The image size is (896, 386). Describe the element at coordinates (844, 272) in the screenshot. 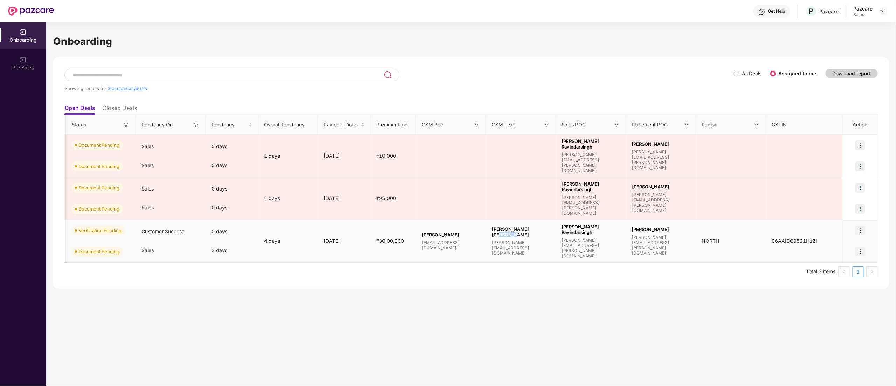

I see `li: Previous Page` at that location.